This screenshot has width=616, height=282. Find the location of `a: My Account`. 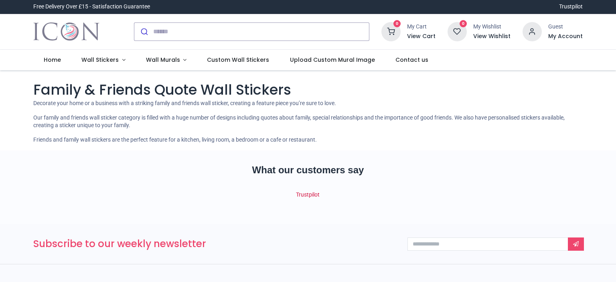

a: My Account is located at coordinates (566, 37).